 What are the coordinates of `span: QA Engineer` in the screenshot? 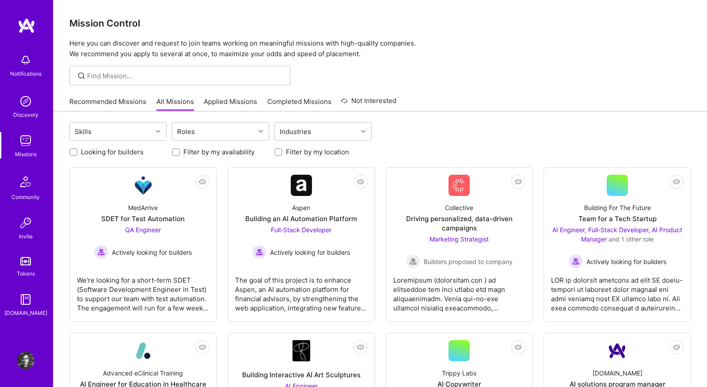 It's located at (143, 229).